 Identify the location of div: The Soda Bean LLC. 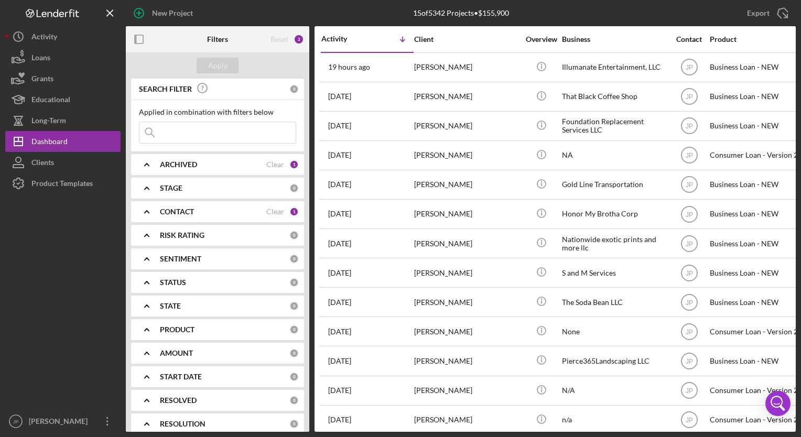
(614, 302).